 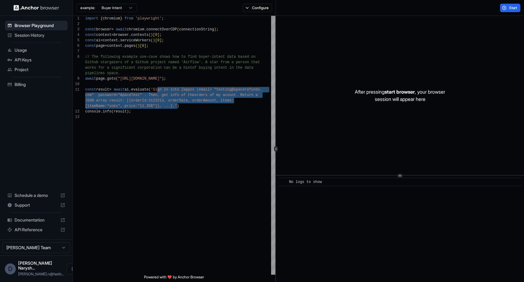 What do you see at coordinates (72, 269) in the screenshot?
I see `button: Open menu` at bounding box center [72, 269].